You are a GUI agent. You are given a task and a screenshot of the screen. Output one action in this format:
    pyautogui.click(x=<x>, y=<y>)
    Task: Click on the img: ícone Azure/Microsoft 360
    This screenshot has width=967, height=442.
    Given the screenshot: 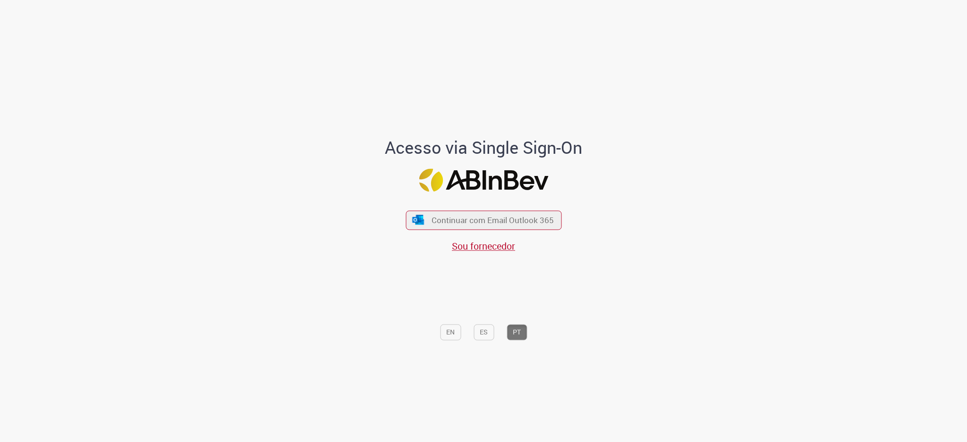 What is the action you would take?
    pyautogui.click(x=418, y=220)
    